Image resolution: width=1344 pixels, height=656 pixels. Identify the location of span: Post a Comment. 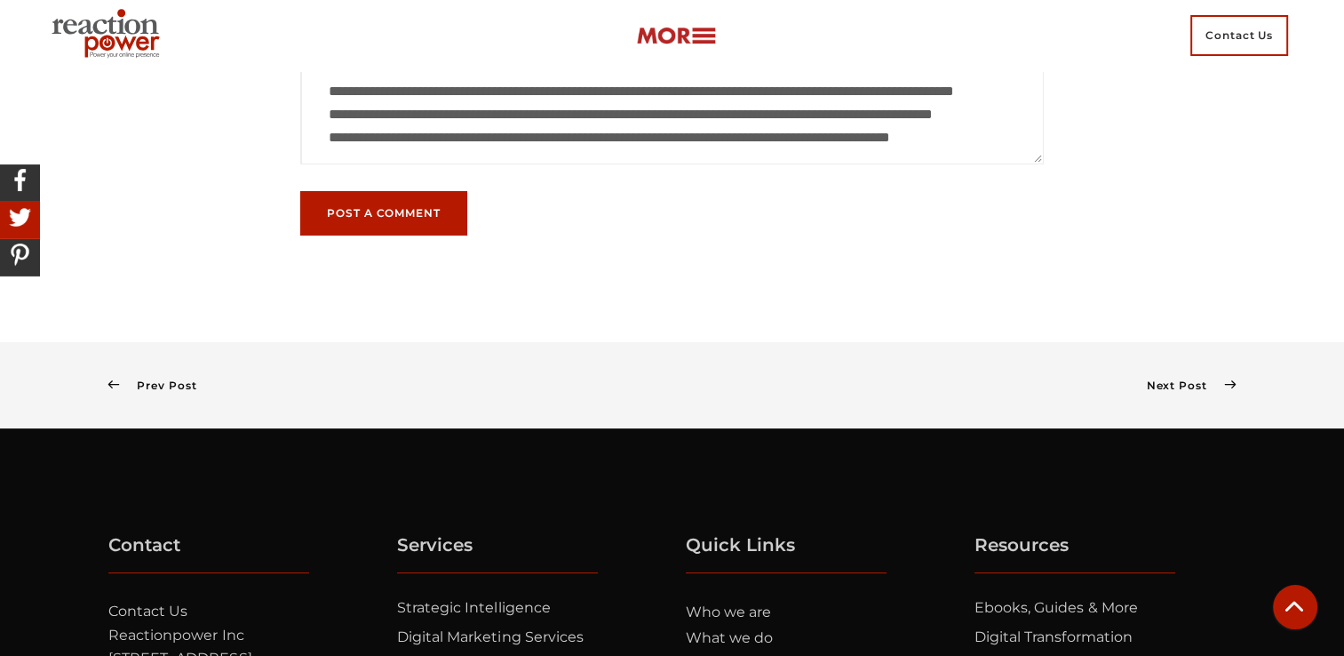
(384, 213).